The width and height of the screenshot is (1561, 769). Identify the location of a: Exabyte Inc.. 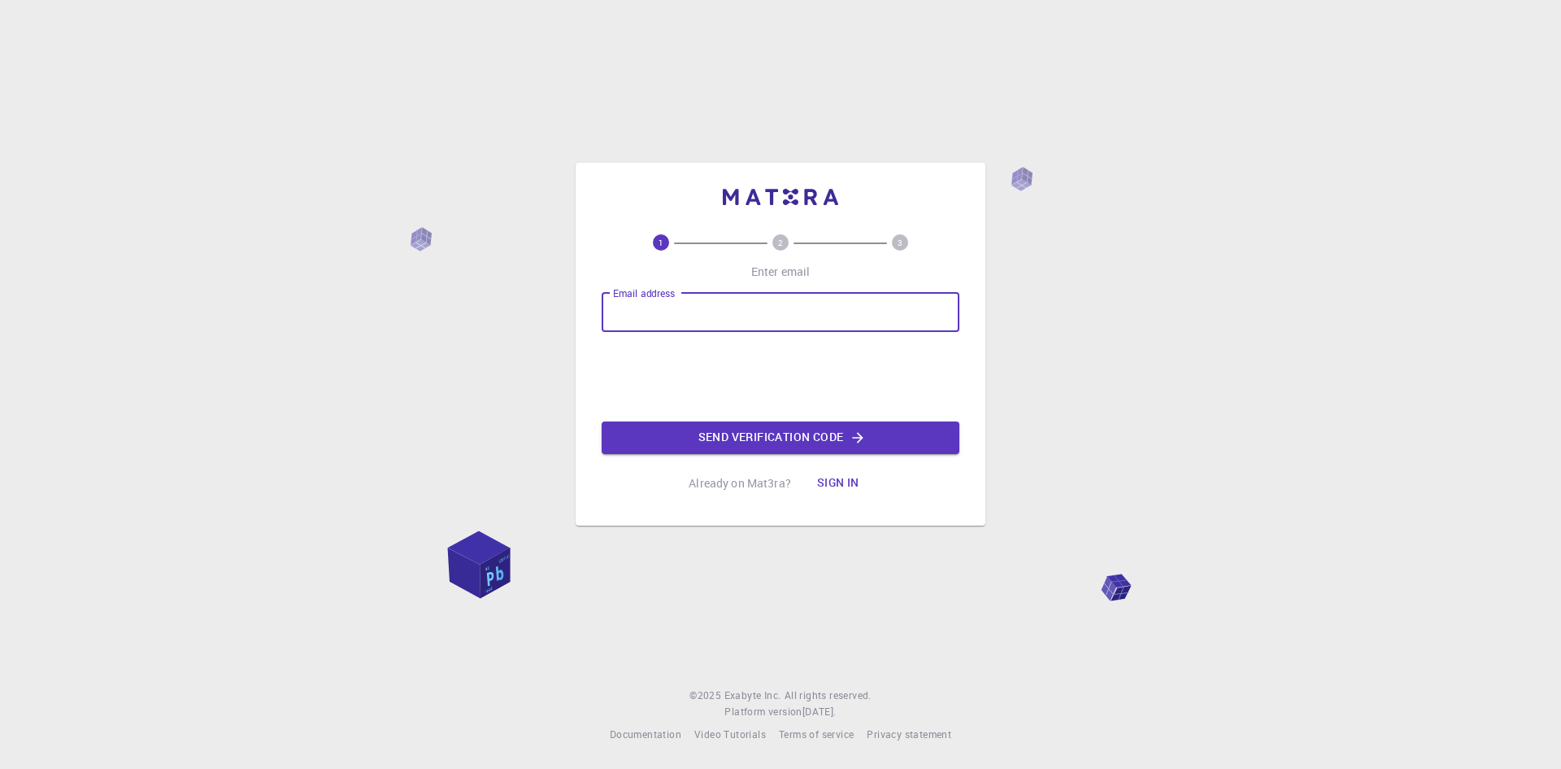
(753, 695).